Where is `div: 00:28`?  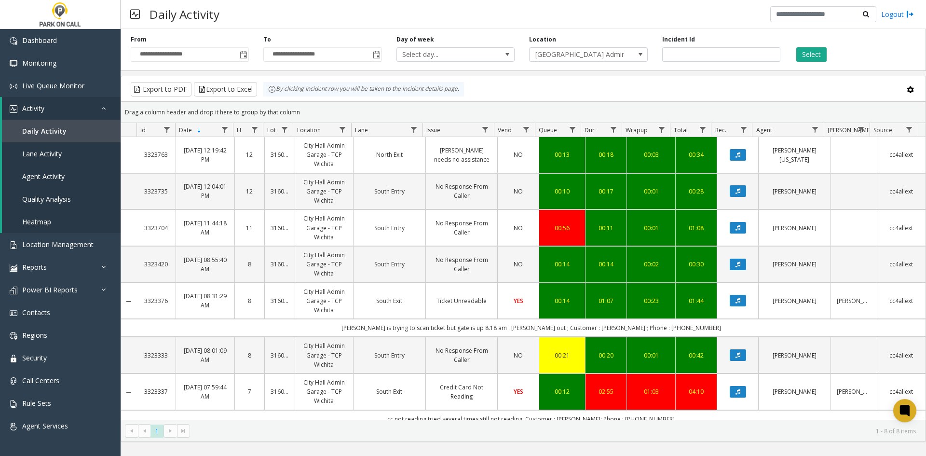
div: 00:28 is located at coordinates (696, 191).